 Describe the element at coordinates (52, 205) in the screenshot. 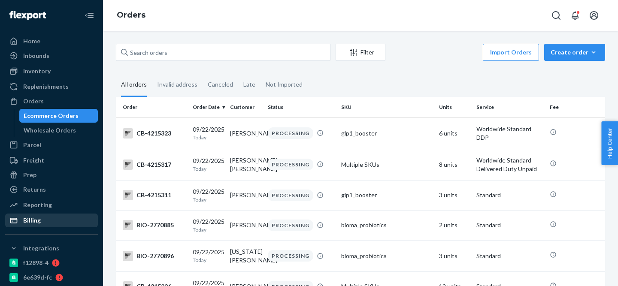

I see `a: Reporting` at that location.